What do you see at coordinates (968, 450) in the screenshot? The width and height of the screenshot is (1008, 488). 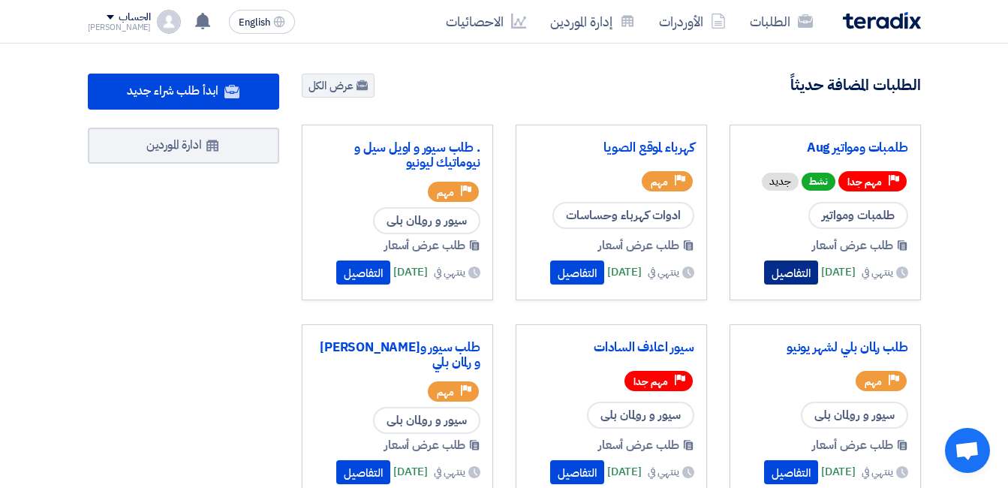 I see `a: Open chat` at bounding box center [968, 450].